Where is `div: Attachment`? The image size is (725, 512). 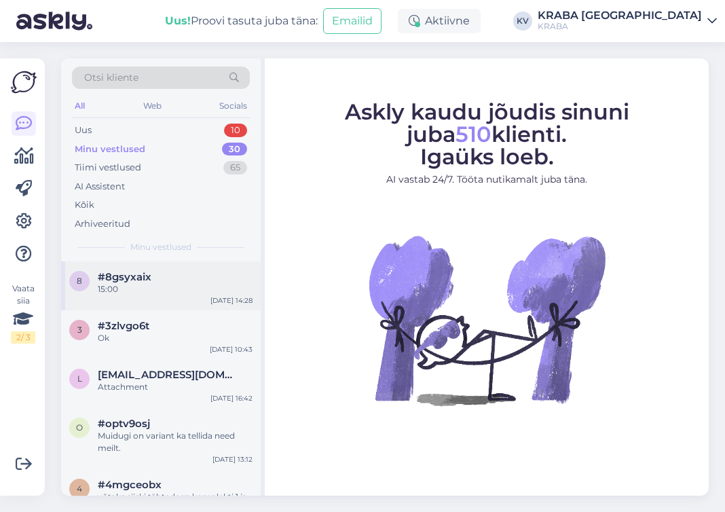 div: Attachment is located at coordinates (175, 387).